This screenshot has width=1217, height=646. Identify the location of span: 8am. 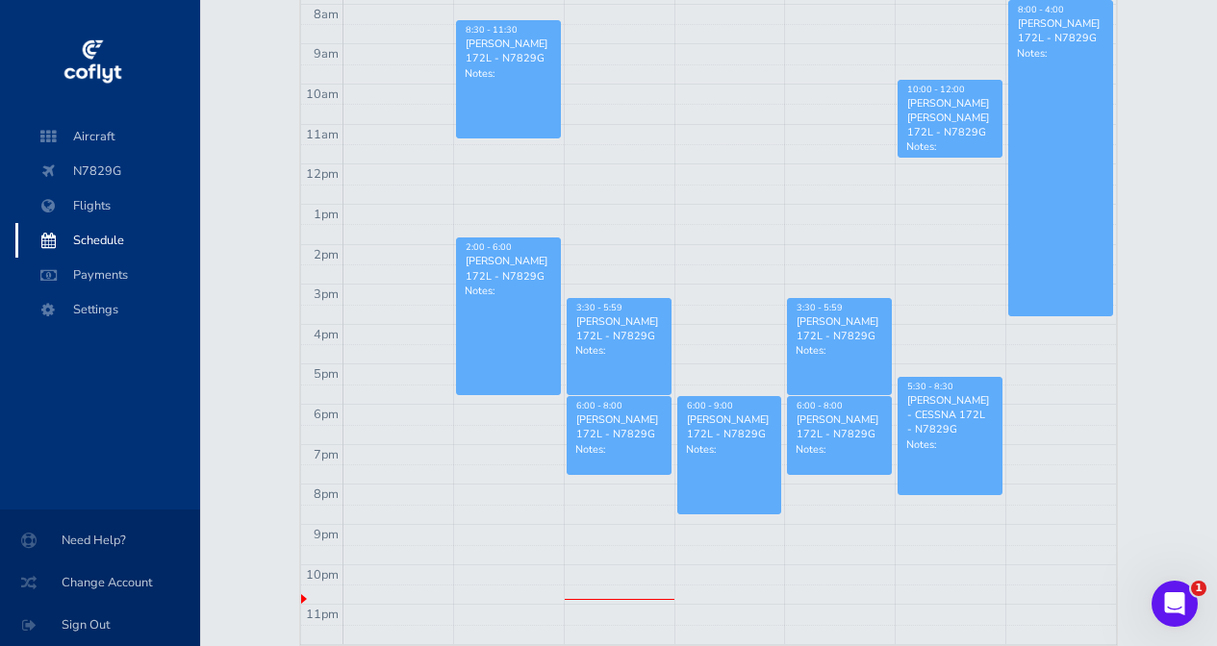
(326, 14).